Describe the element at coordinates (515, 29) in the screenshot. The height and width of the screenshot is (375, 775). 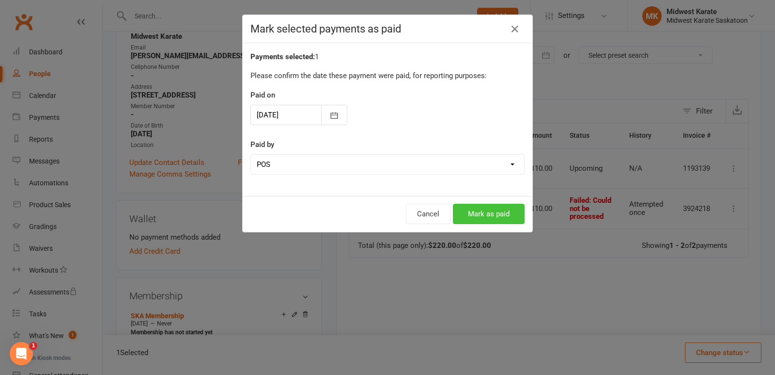
I see `button: Close` at that location.